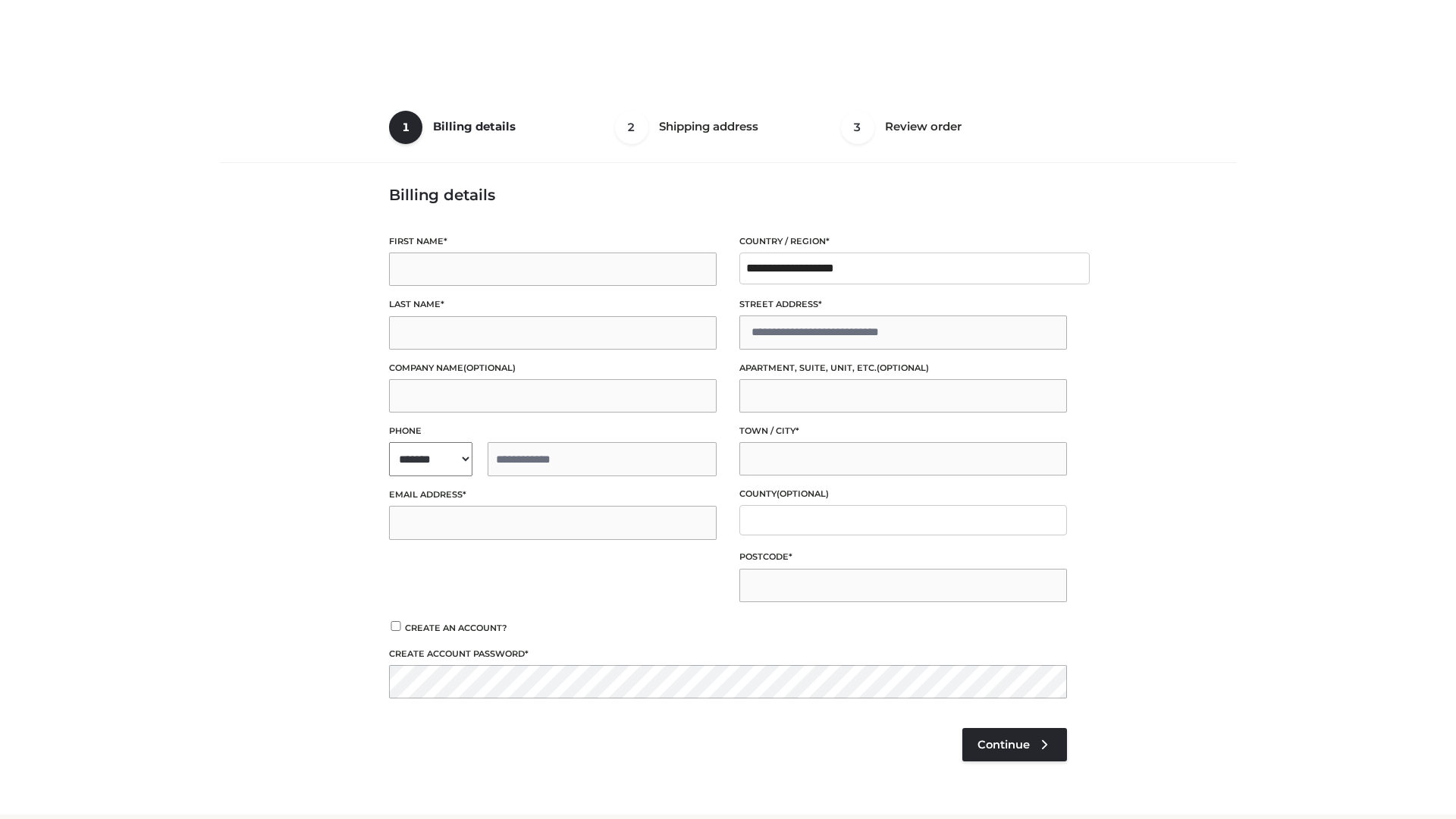 This screenshot has height=819, width=1456. What do you see at coordinates (903, 368) in the screenshot?
I see `label: Apartment, suite, unit, etc.` at bounding box center [903, 368].